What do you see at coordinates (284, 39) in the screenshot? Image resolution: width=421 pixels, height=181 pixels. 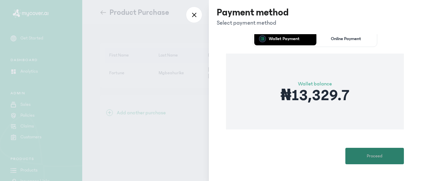 I see `button: Wallet Payment` at bounding box center [284, 39].